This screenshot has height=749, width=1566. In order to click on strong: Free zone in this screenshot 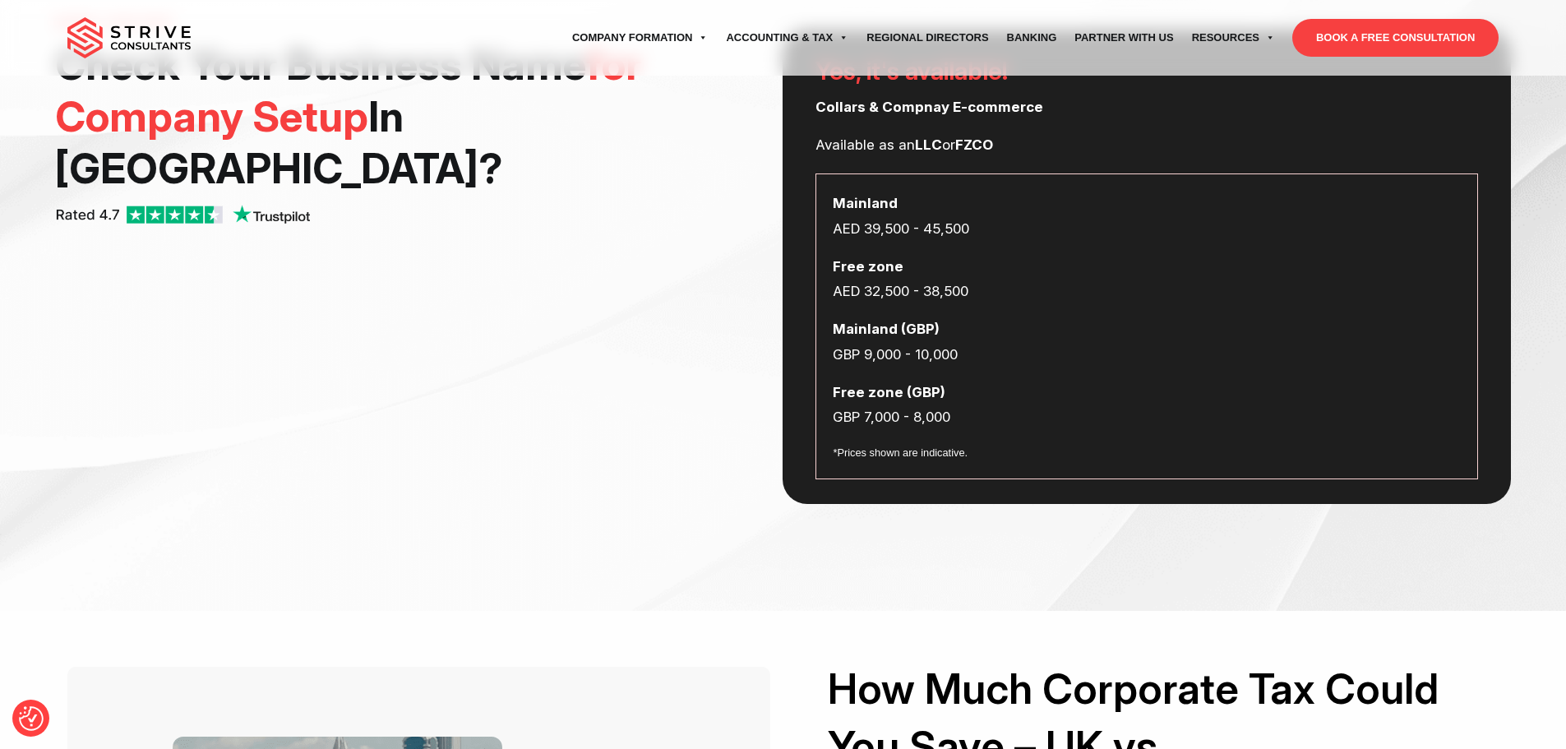, I will do `click(868, 266)`.